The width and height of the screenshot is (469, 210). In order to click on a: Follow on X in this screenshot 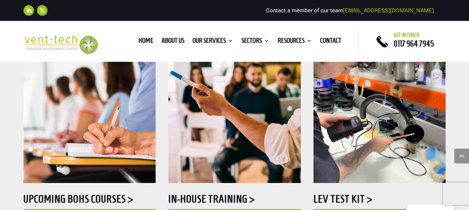, I will do `click(42, 10)`.